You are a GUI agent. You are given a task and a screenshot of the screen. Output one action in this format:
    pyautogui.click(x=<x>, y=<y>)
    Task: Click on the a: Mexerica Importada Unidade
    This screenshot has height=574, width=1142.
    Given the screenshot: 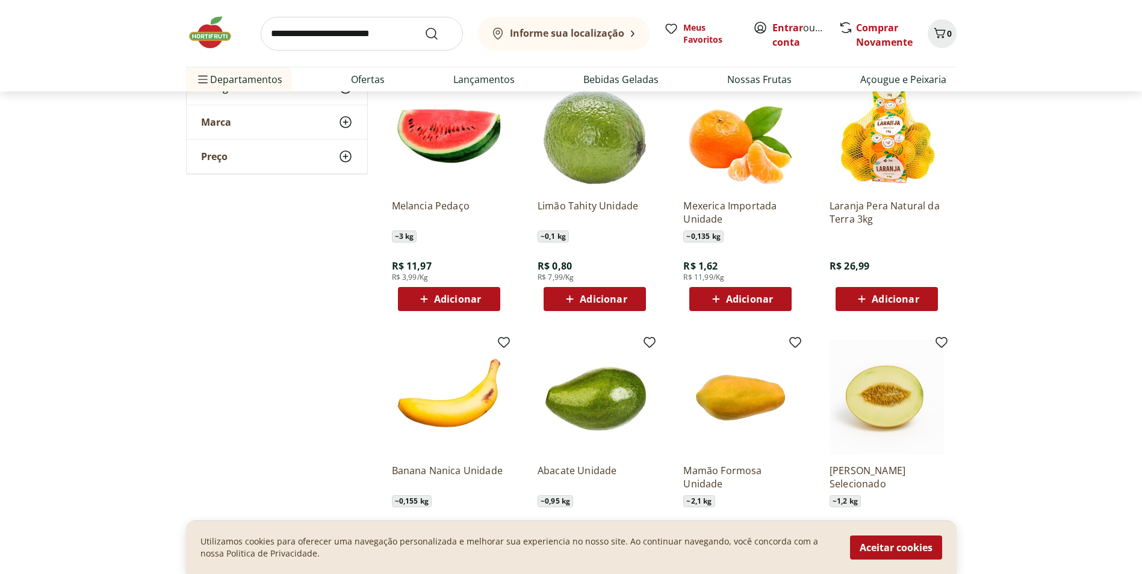 What is the action you would take?
    pyautogui.click(x=741, y=213)
    